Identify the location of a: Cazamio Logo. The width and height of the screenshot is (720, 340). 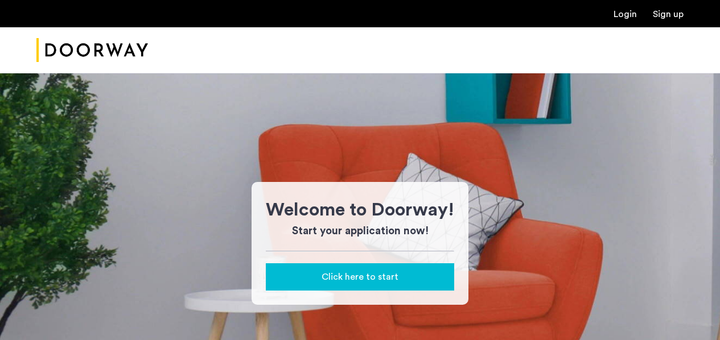
(92, 50).